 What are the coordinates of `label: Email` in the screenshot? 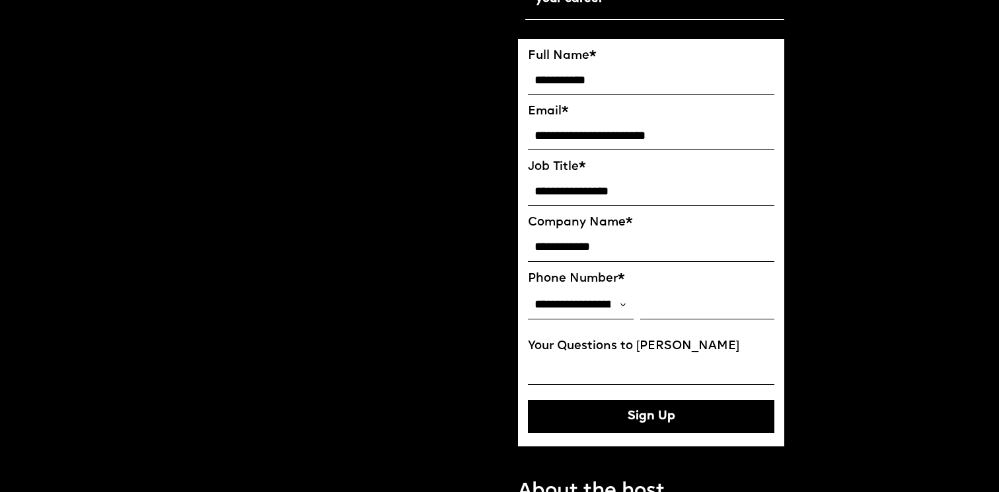 It's located at (651, 112).